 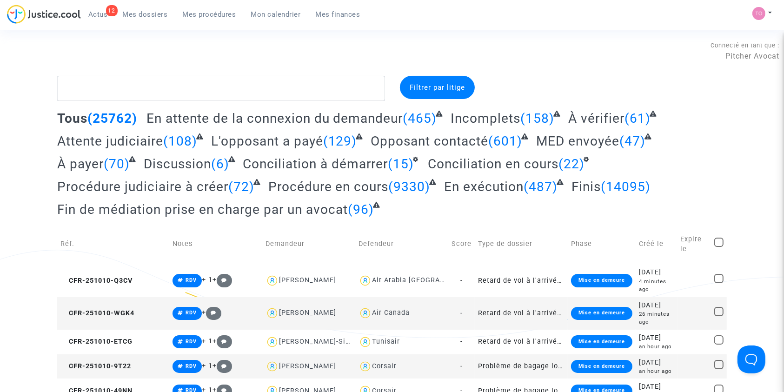 I want to click on span: Filtrer par litige, so click(x=437, y=87).